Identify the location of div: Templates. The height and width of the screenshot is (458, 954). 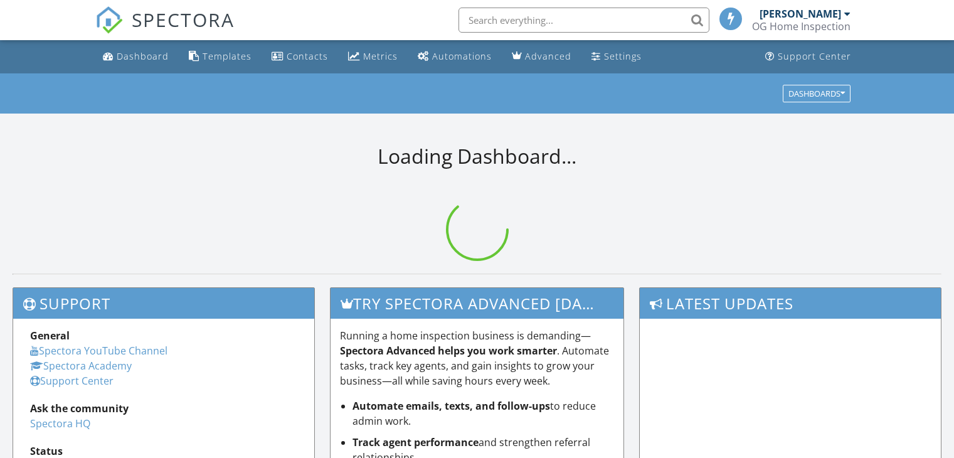
(227, 56).